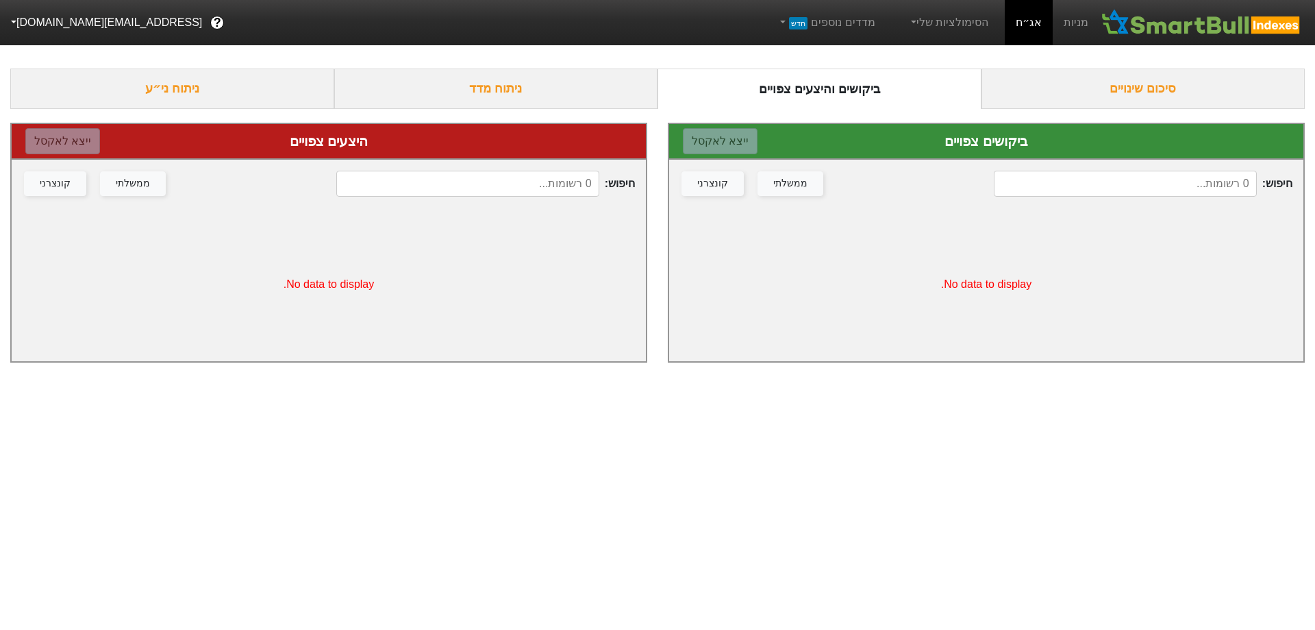 The image size is (1315, 630). What do you see at coordinates (1202, 23) in the screenshot?
I see `img: SmartBull` at bounding box center [1202, 23].